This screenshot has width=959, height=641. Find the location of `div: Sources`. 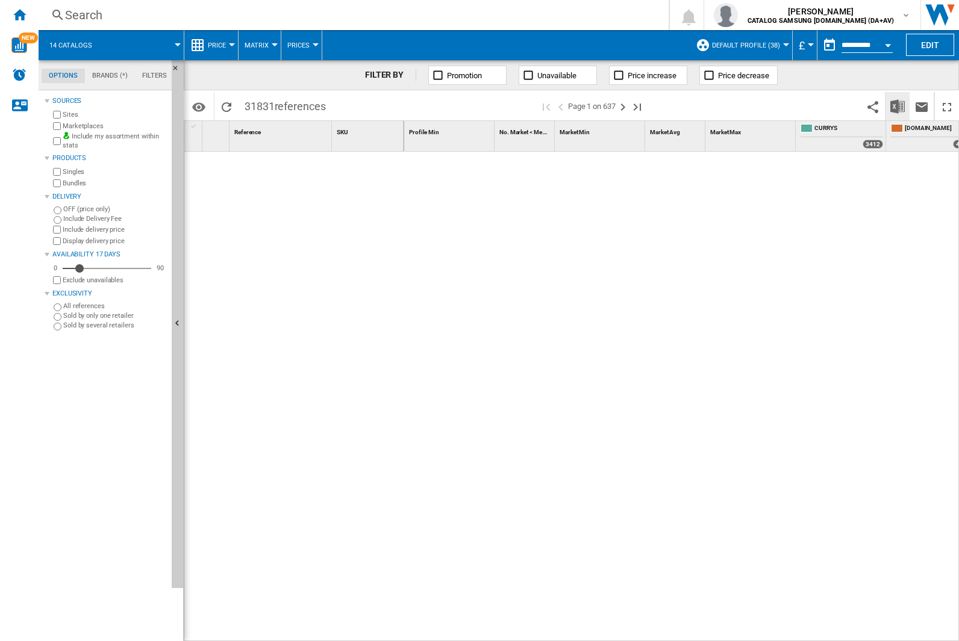

div: Sources is located at coordinates (110, 101).